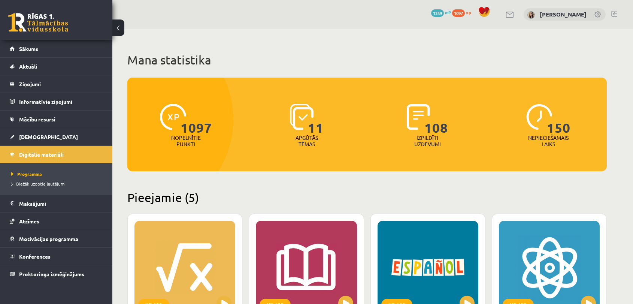 The height and width of the screenshot is (304, 633). I want to click on a: Informatīvie ziņojumi, so click(56, 101).